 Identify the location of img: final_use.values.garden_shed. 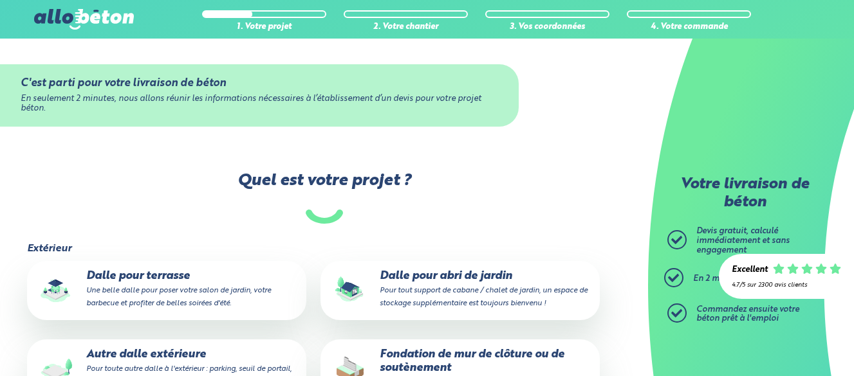
(350, 291).